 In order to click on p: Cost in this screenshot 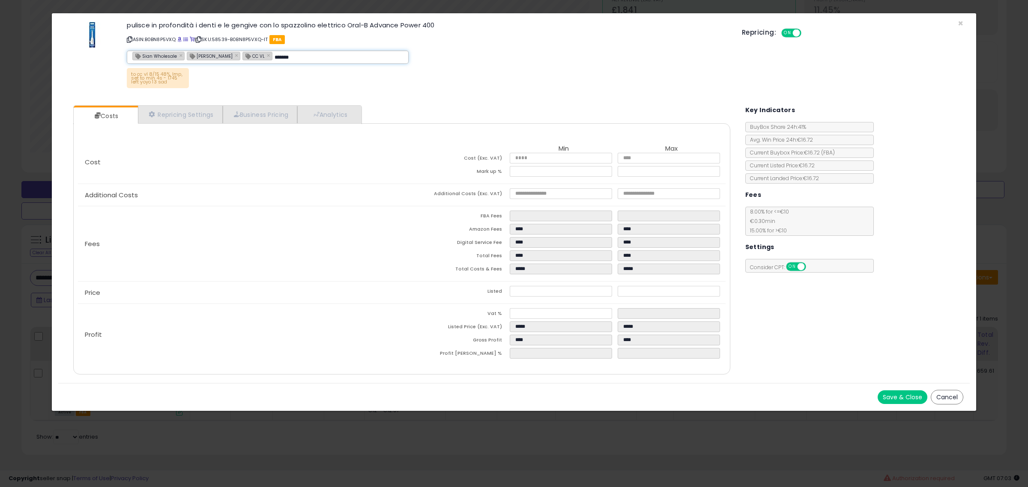, I will do `click(240, 162)`.